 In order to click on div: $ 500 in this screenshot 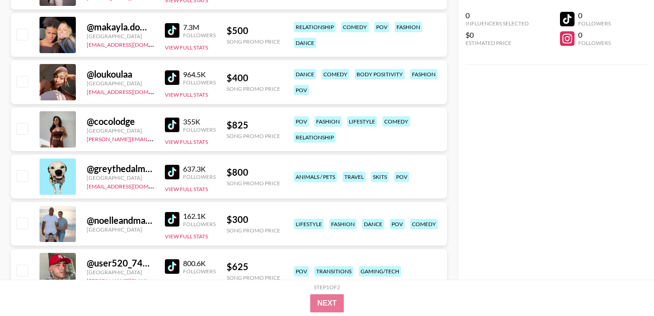, I will do `click(253, 30)`.